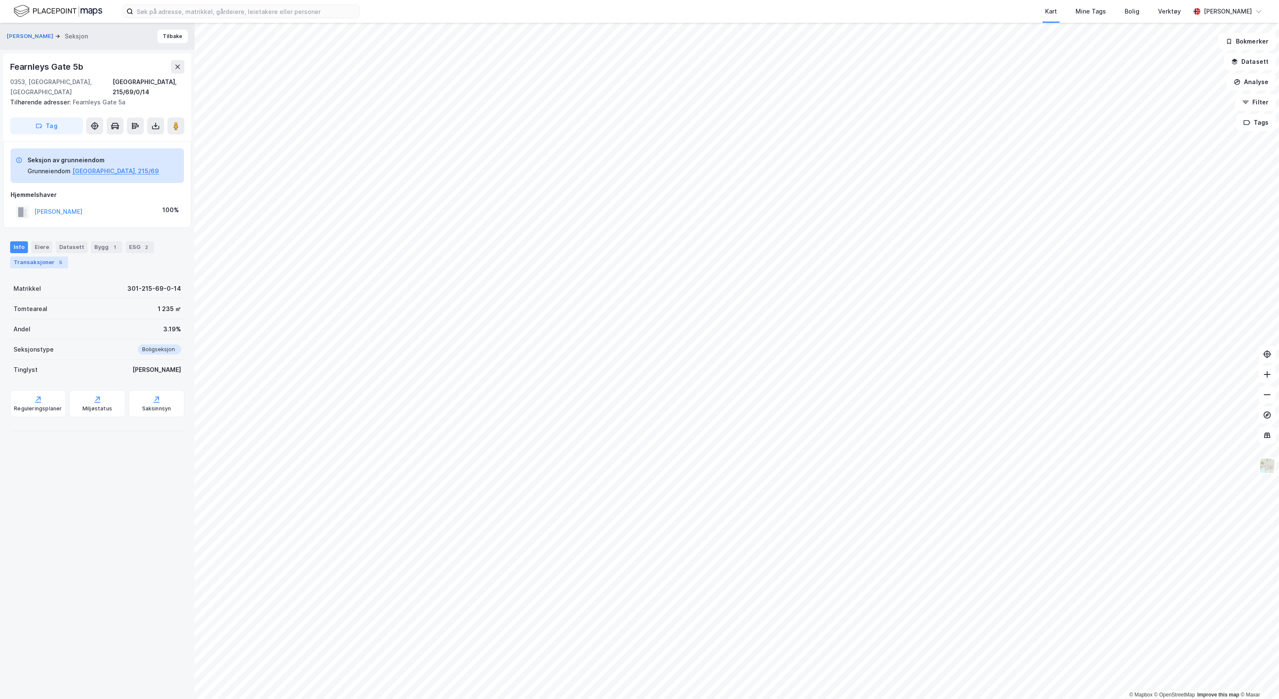 This screenshot has width=1279, height=699. What do you see at coordinates (1256, 123) in the screenshot?
I see `button: Tags` at bounding box center [1256, 123].